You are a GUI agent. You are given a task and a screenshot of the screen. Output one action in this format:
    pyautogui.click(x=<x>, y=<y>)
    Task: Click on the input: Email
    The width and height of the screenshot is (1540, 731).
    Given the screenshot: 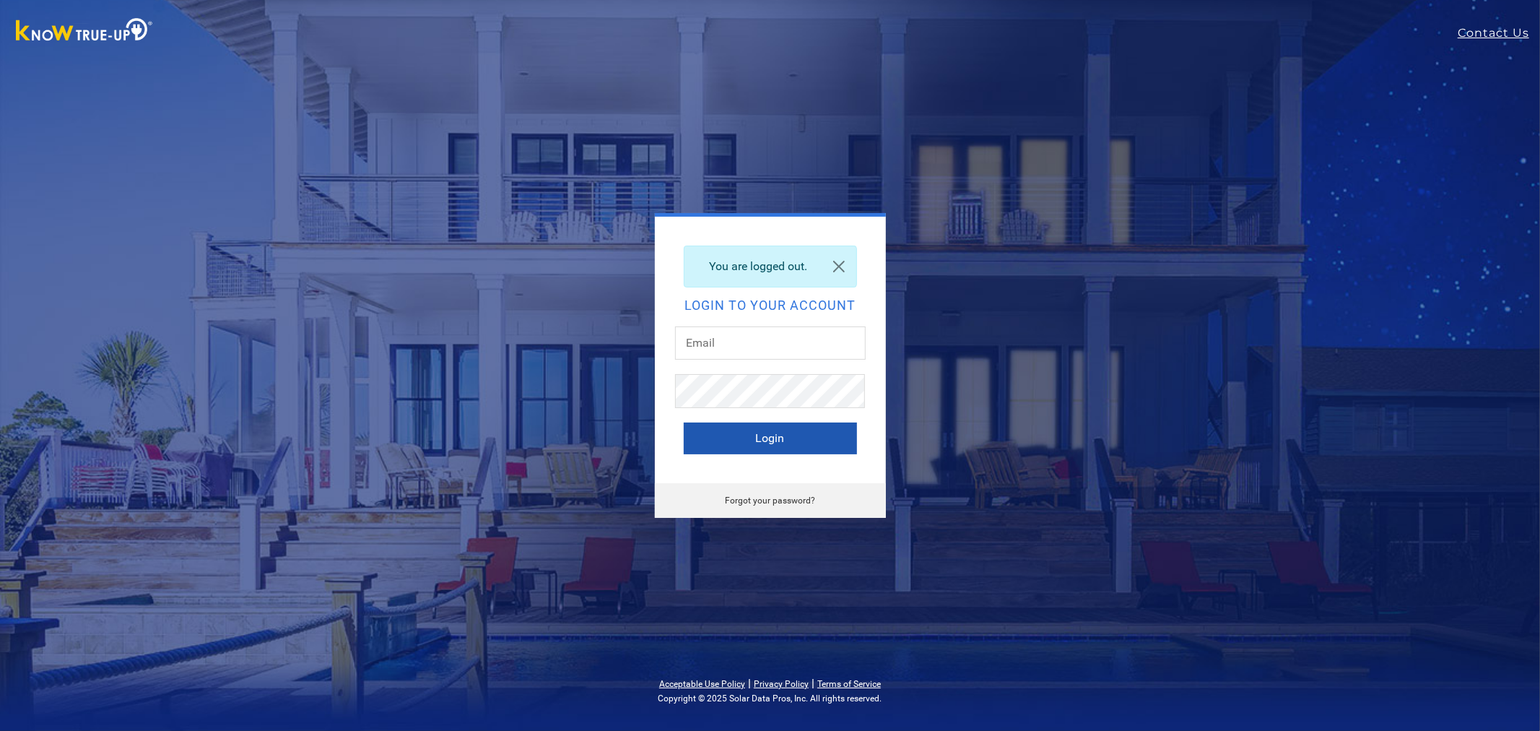 What is the action you would take?
    pyautogui.click(x=771, y=343)
    